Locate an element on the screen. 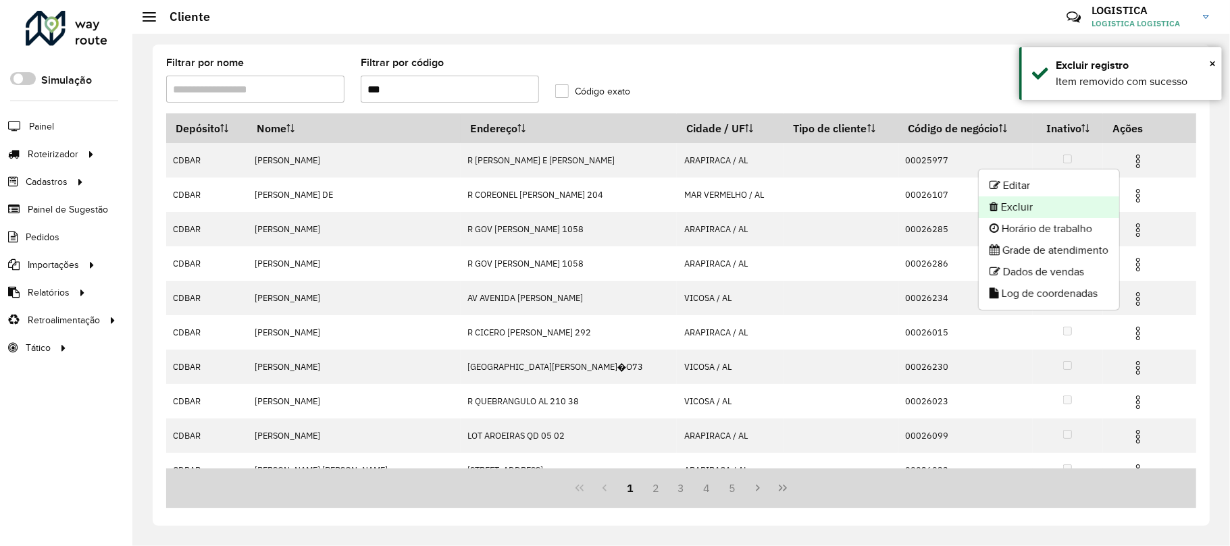 The height and width of the screenshot is (546, 1230). button: 5 is located at coordinates (732, 488).